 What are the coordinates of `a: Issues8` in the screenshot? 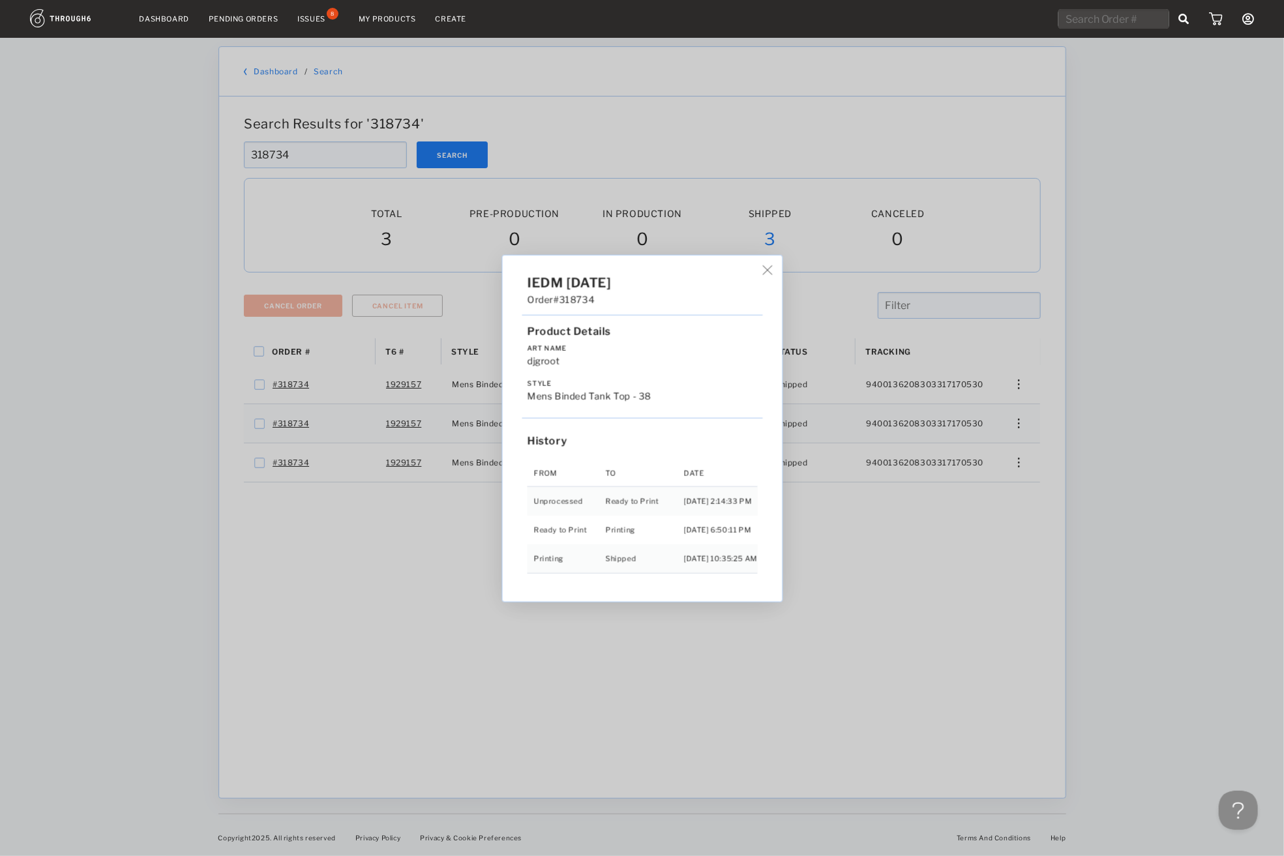 It's located at (318, 19).